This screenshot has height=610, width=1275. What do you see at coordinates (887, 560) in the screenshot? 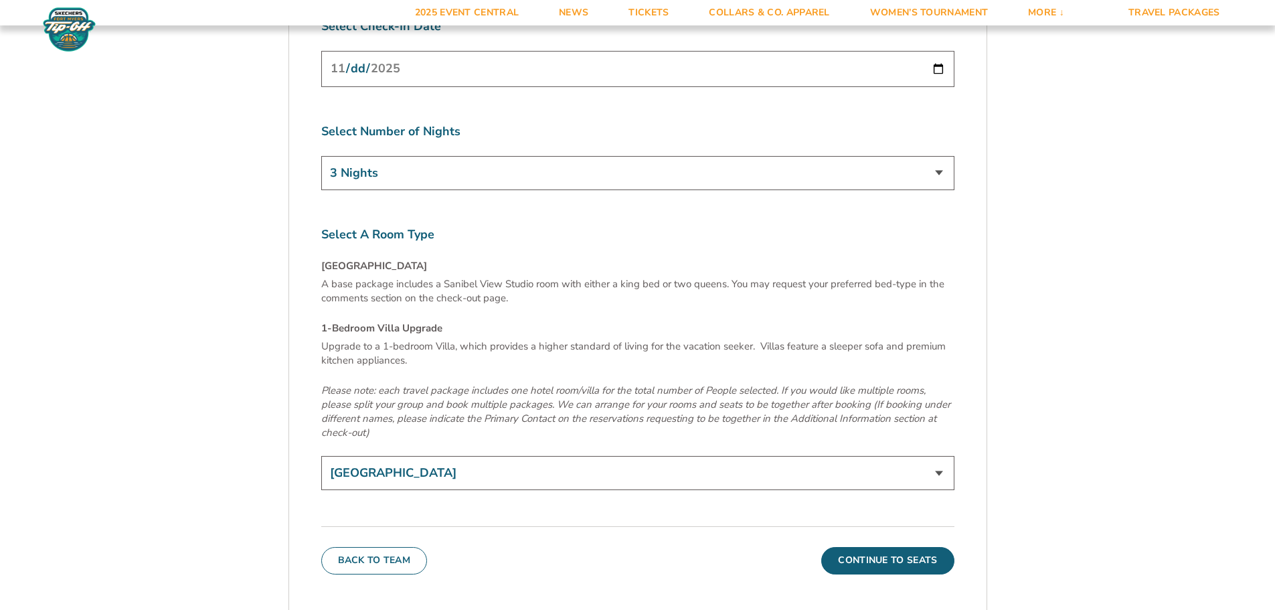
I see `button: Continue To Seats` at bounding box center [887, 560].